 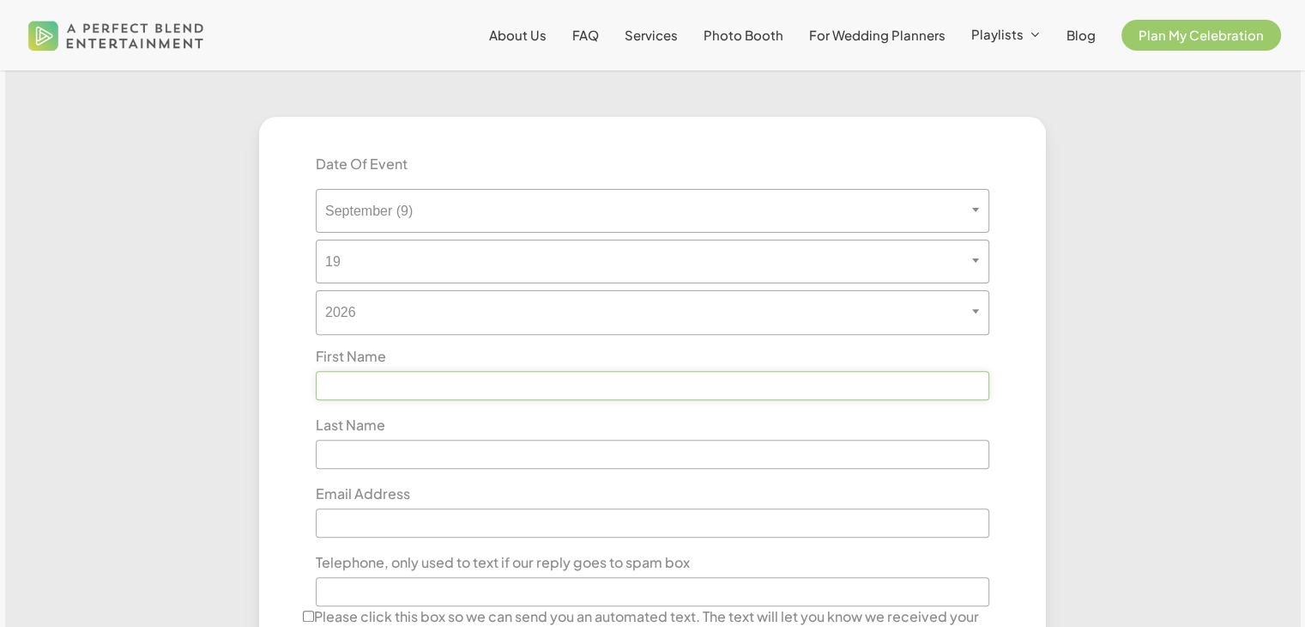 I want to click on a: For Wedding Planners, so click(x=877, y=35).